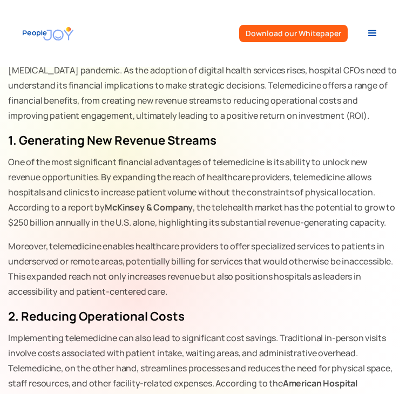 This screenshot has width=406, height=394. I want to click on div: Download our Whitepaper, so click(293, 33).